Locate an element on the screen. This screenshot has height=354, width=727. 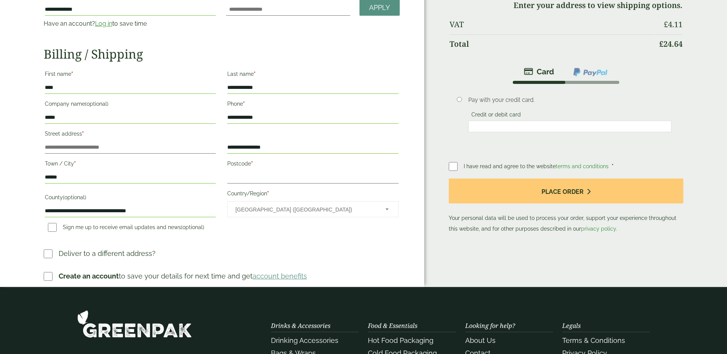
p: Pay with your credit card. is located at coordinates (570, 100).